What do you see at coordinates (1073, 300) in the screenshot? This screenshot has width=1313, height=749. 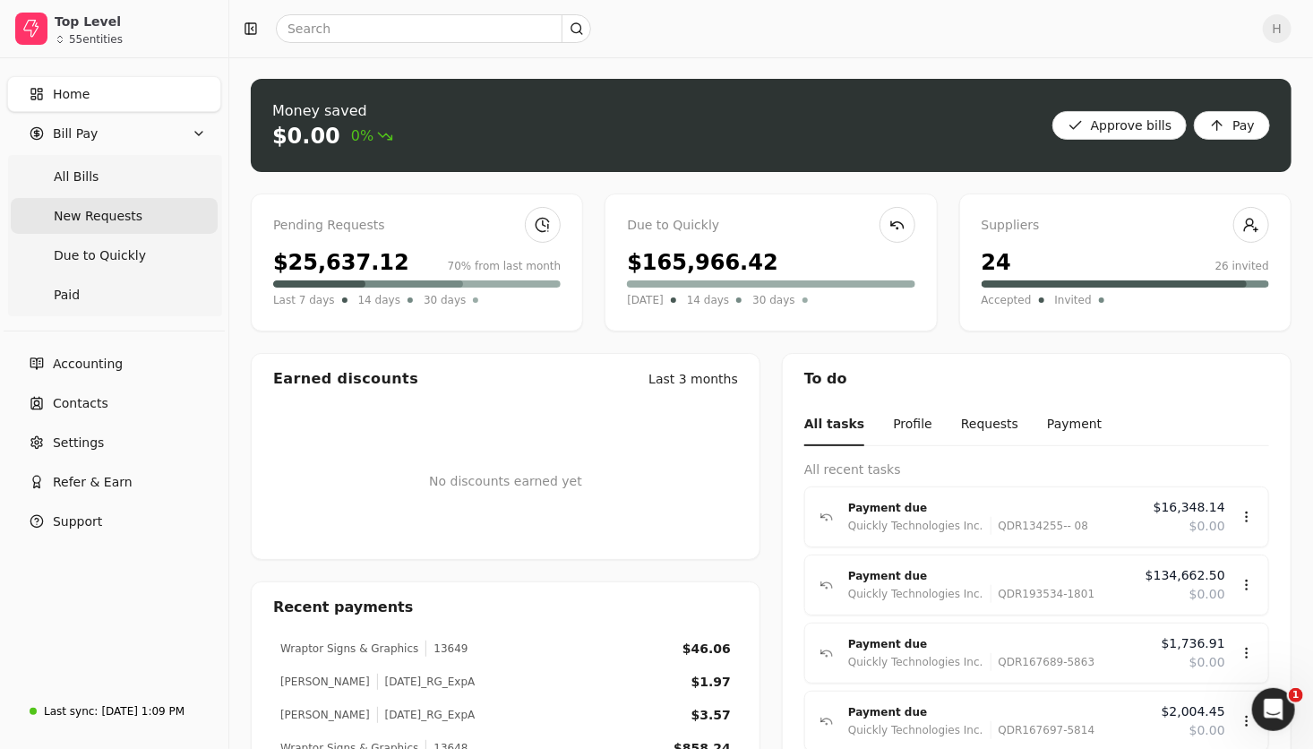 I see `span: Invited` at bounding box center [1073, 300].